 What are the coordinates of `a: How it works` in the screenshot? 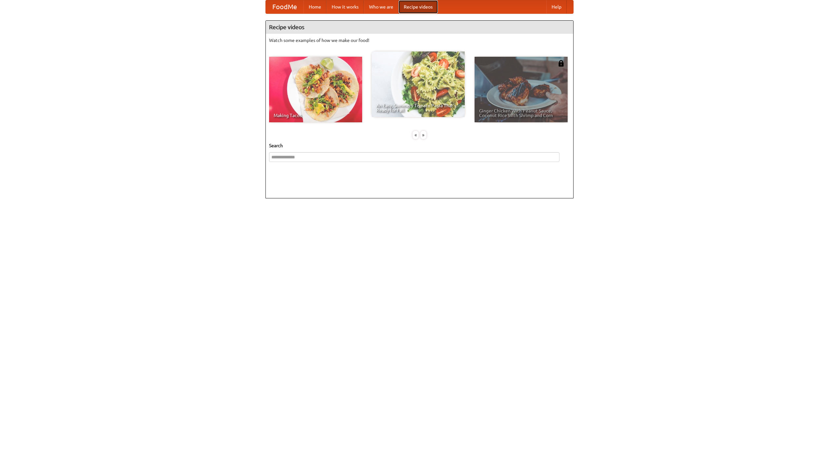 It's located at (345, 7).